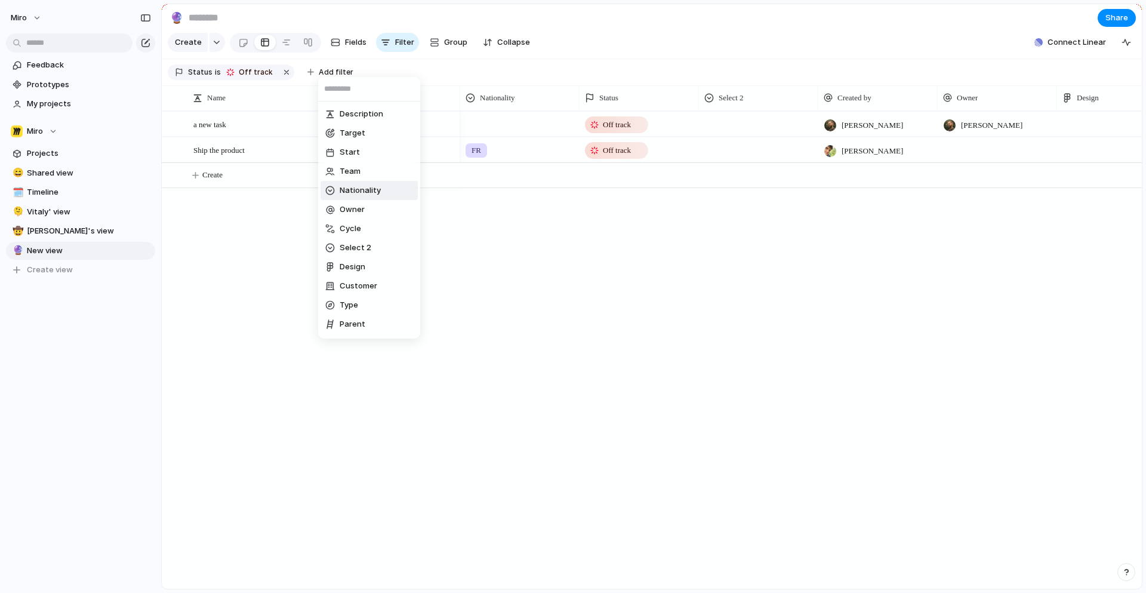  Describe the element at coordinates (360, 190) in the screenshot. I see `span: Nationality` at that location.